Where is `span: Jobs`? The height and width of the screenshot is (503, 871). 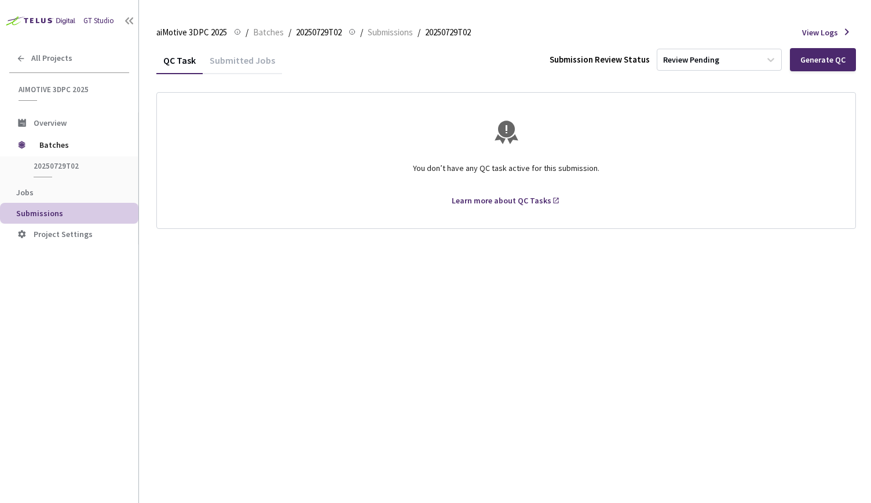 span: Jobs is located at coordinates (25, 192).